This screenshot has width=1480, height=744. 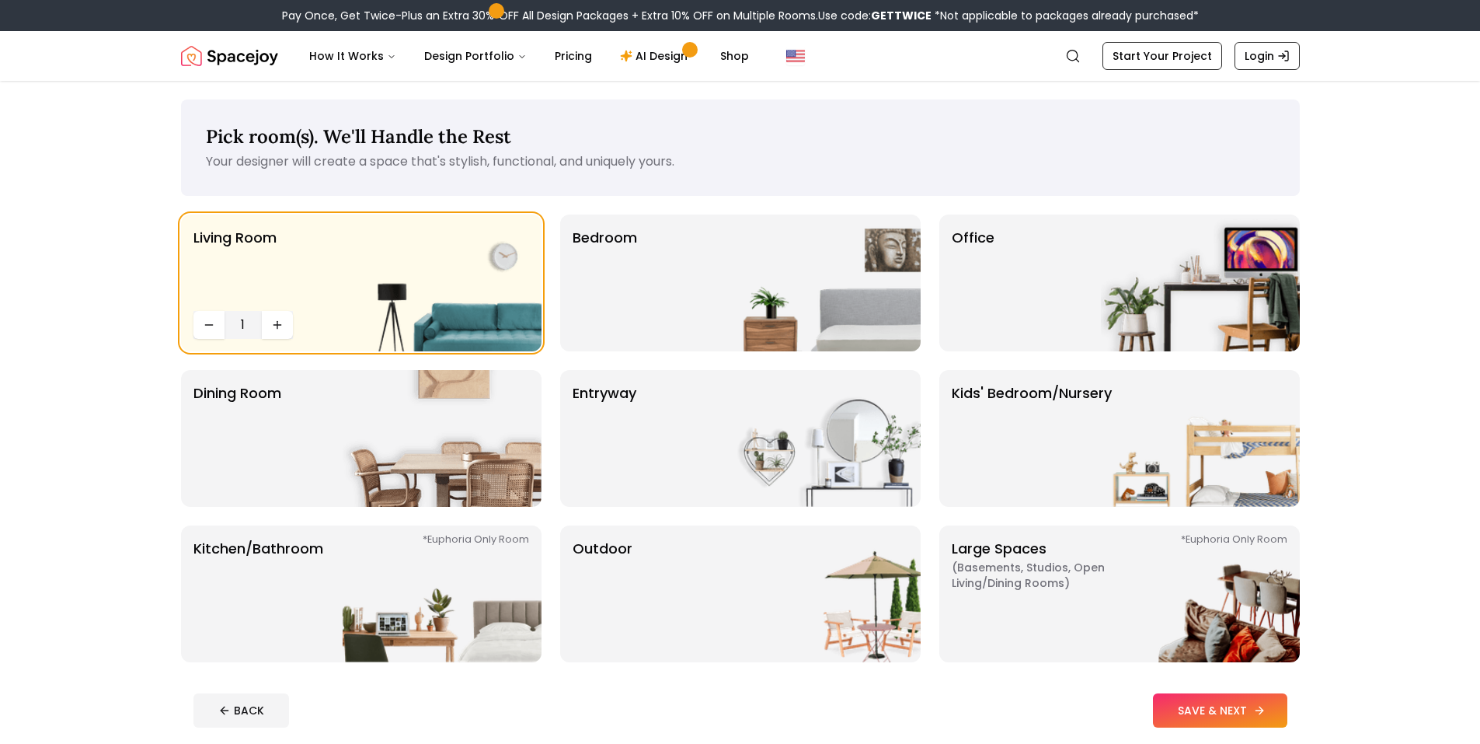 I want to click on img: entryway, so click(x=821, y=438).